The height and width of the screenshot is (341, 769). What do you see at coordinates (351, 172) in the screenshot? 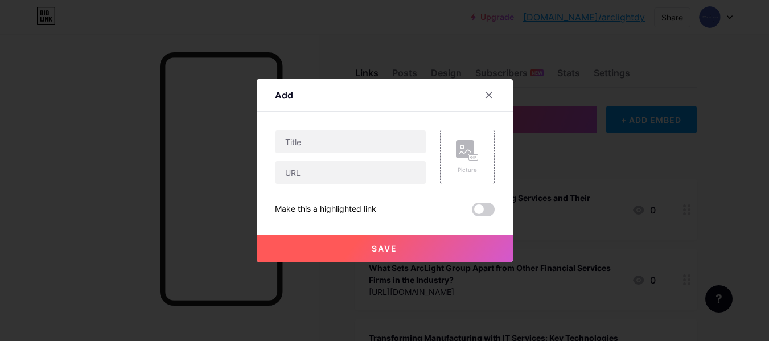
I see `input: URL` at bounding box center [351, 172].